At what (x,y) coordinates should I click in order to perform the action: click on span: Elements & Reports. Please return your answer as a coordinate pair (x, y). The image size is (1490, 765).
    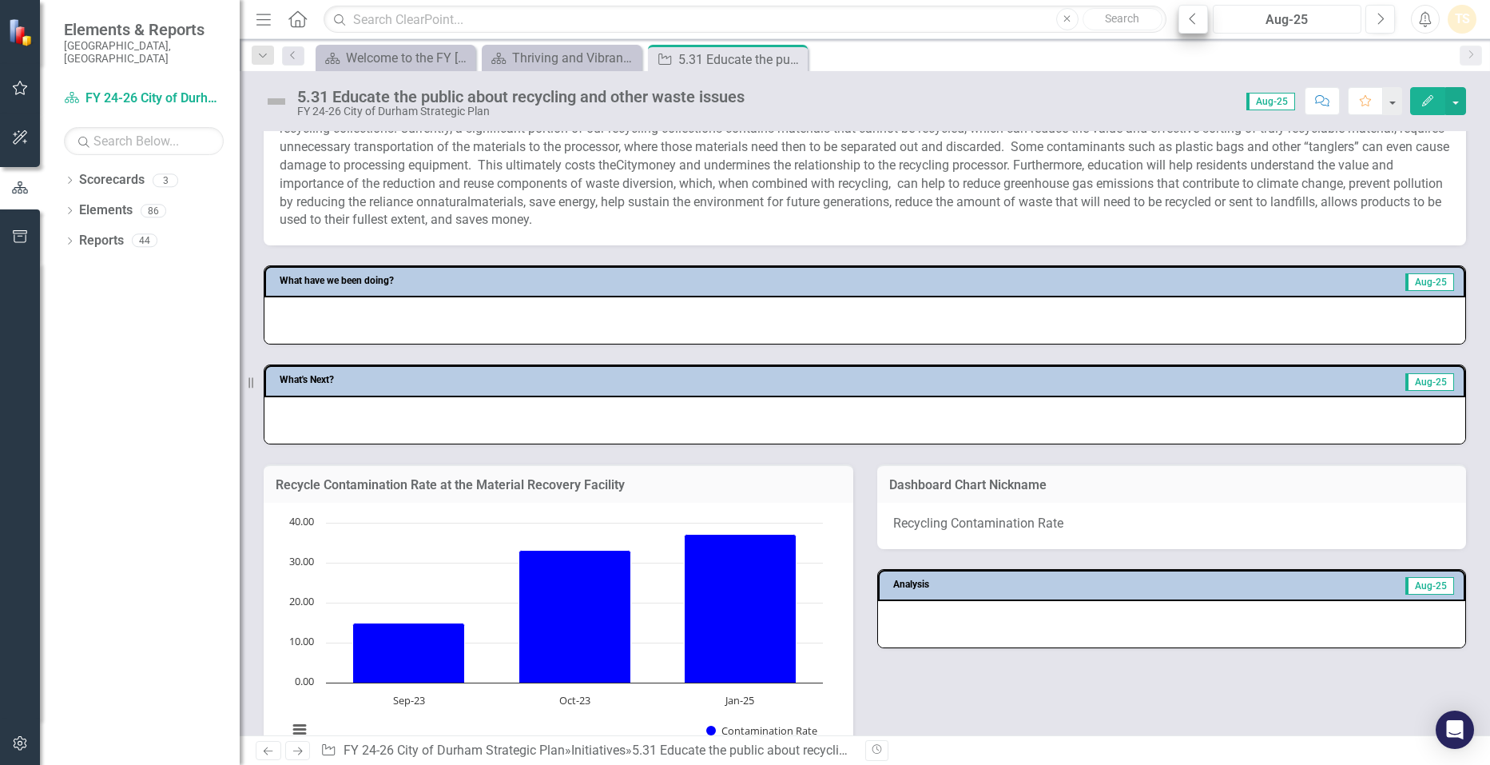
    Looking at the image, I should click on (144, 30).